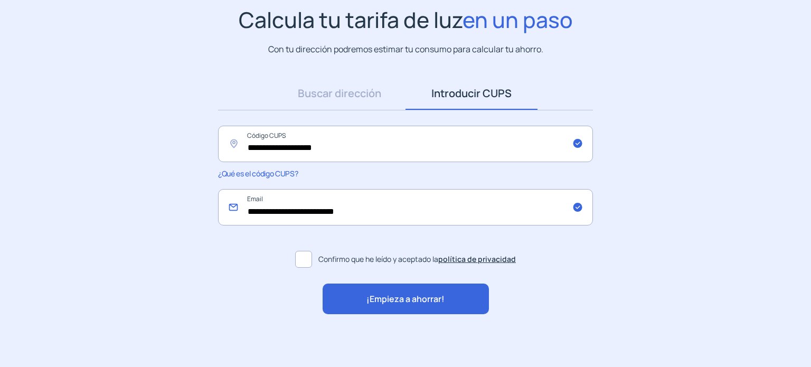 This screenshot has height=367, width=811. Describe the element at coordinates (405, 20) in the screenshot. I see `h1: Calcula tu tarifa de luz` at that location.